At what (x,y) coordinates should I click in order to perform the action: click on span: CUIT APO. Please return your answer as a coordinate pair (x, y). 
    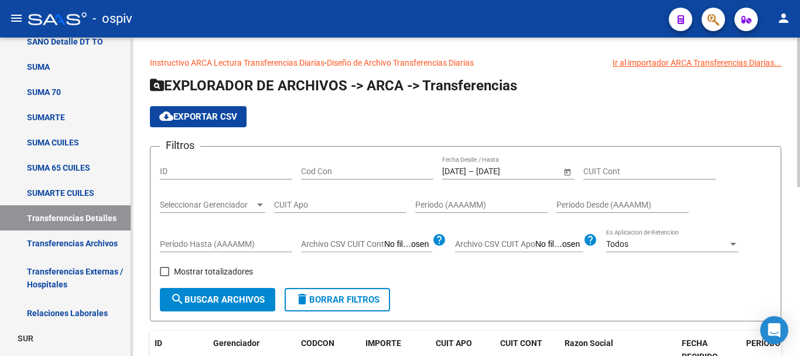
    Looking at the image, I should click on (454, 343).